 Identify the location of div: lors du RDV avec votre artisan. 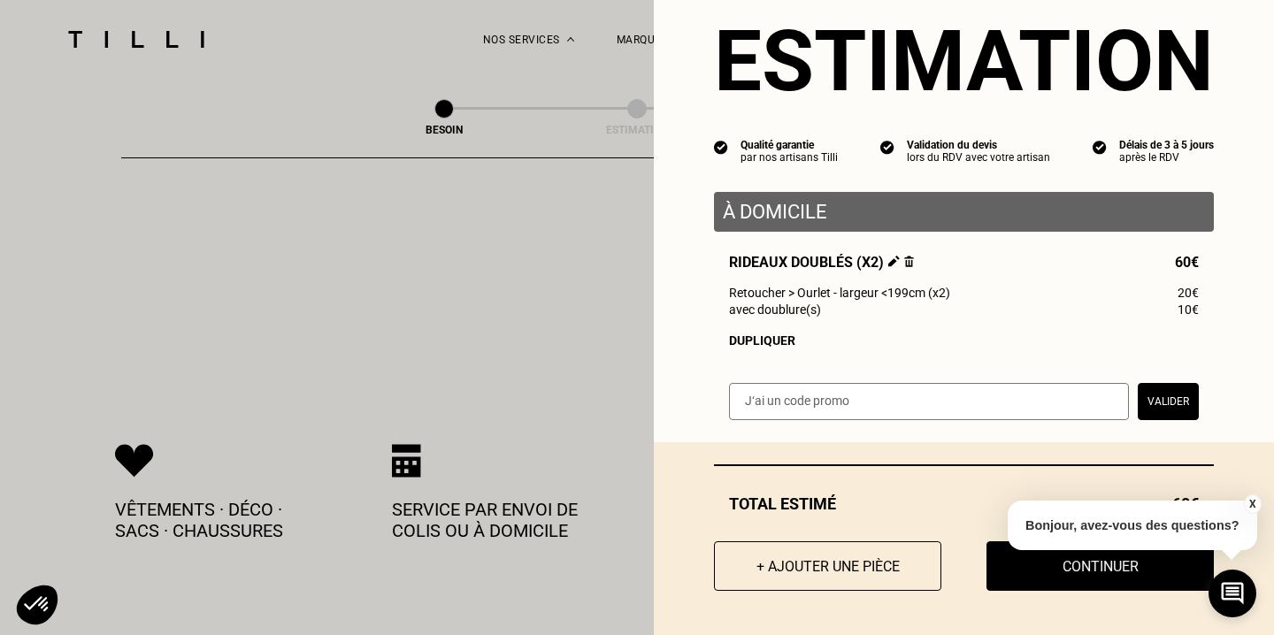
(978, 157).